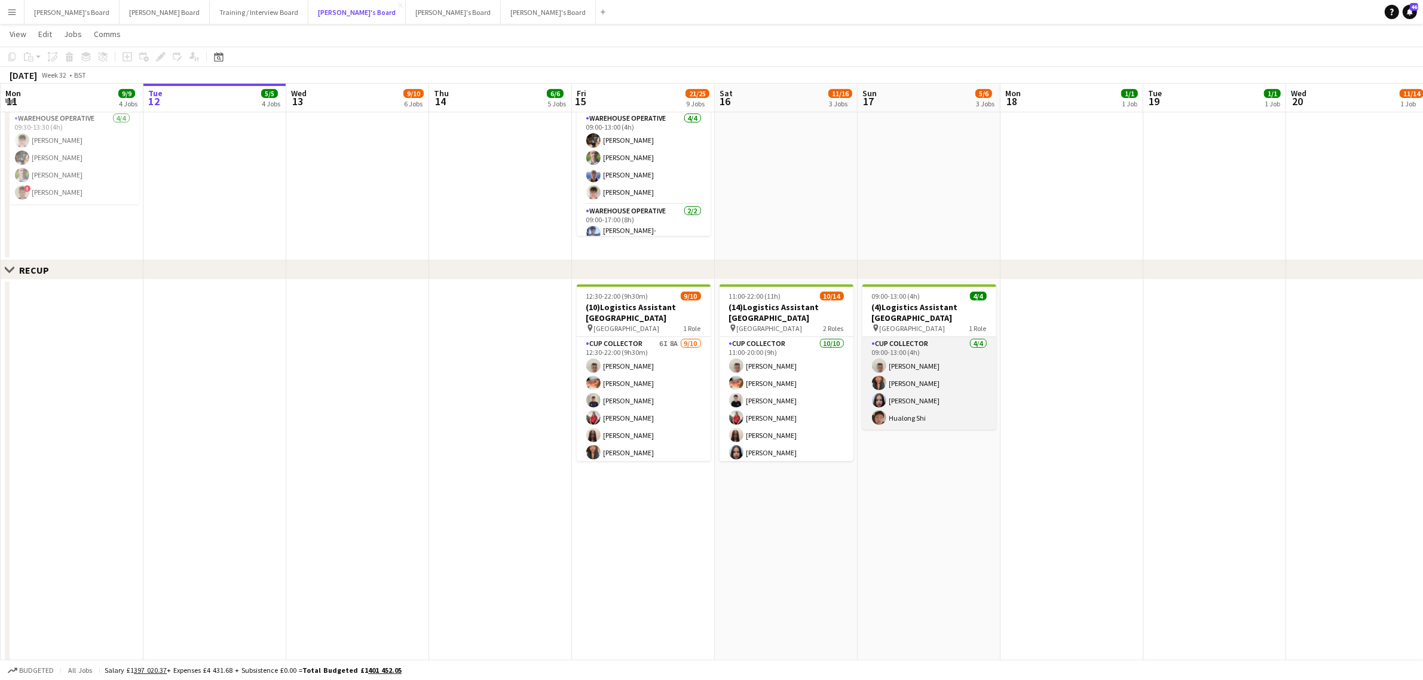 The height and width of the screenshot is (680, 1423). What do you see at coordinates (832, 296) in the screenshot?
I see `span: 10/14` at bounding box center [832, 296].